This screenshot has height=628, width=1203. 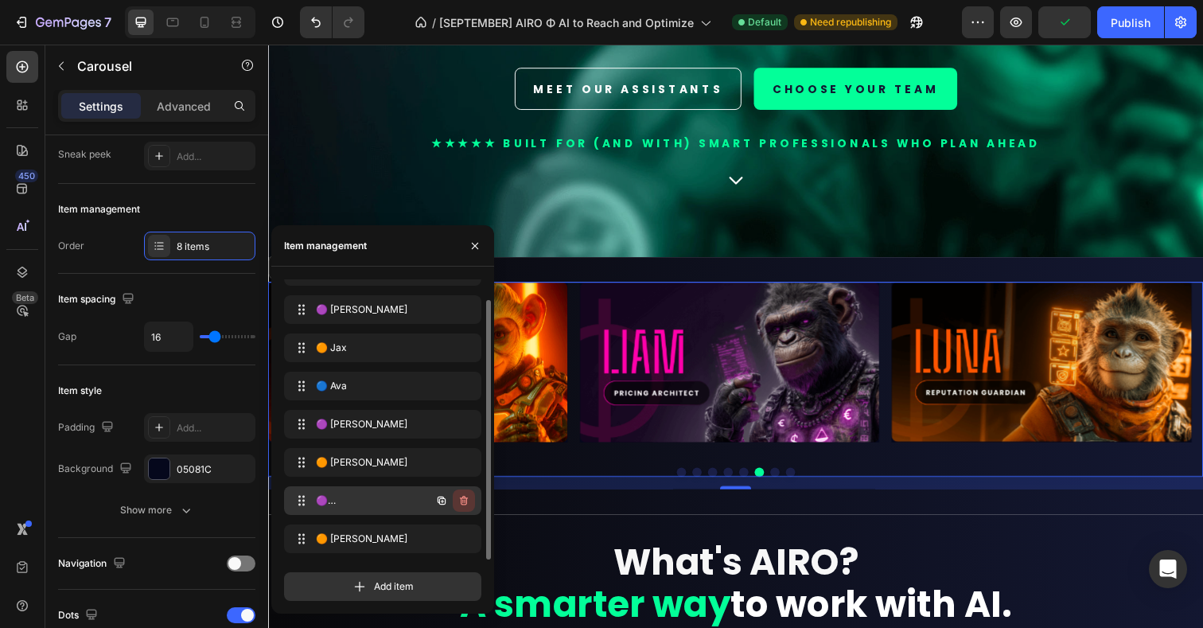 I want to click on p: CHOOSE YOUR TEAM, so click(x=599, y=45).